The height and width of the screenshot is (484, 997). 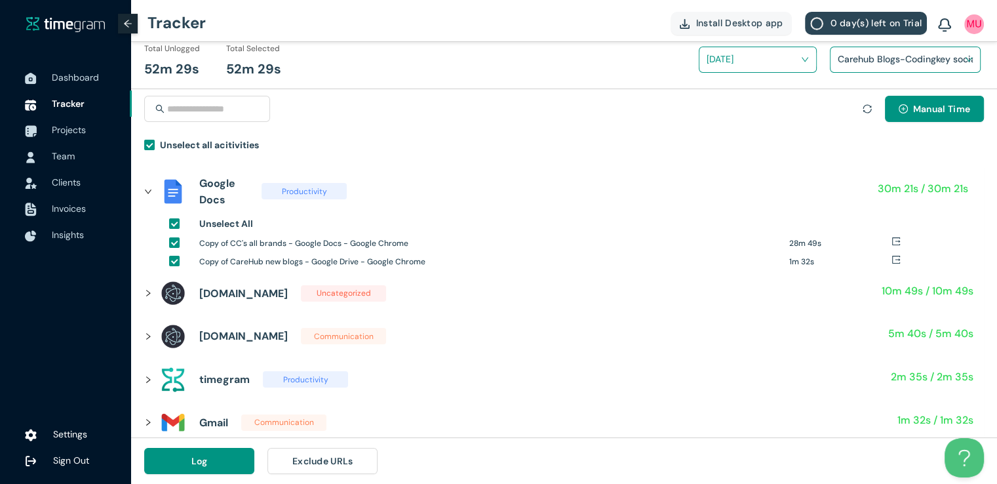 I want to click on h1: Carehub Blogs-Codingkey socials, so click(x=914, y=59).